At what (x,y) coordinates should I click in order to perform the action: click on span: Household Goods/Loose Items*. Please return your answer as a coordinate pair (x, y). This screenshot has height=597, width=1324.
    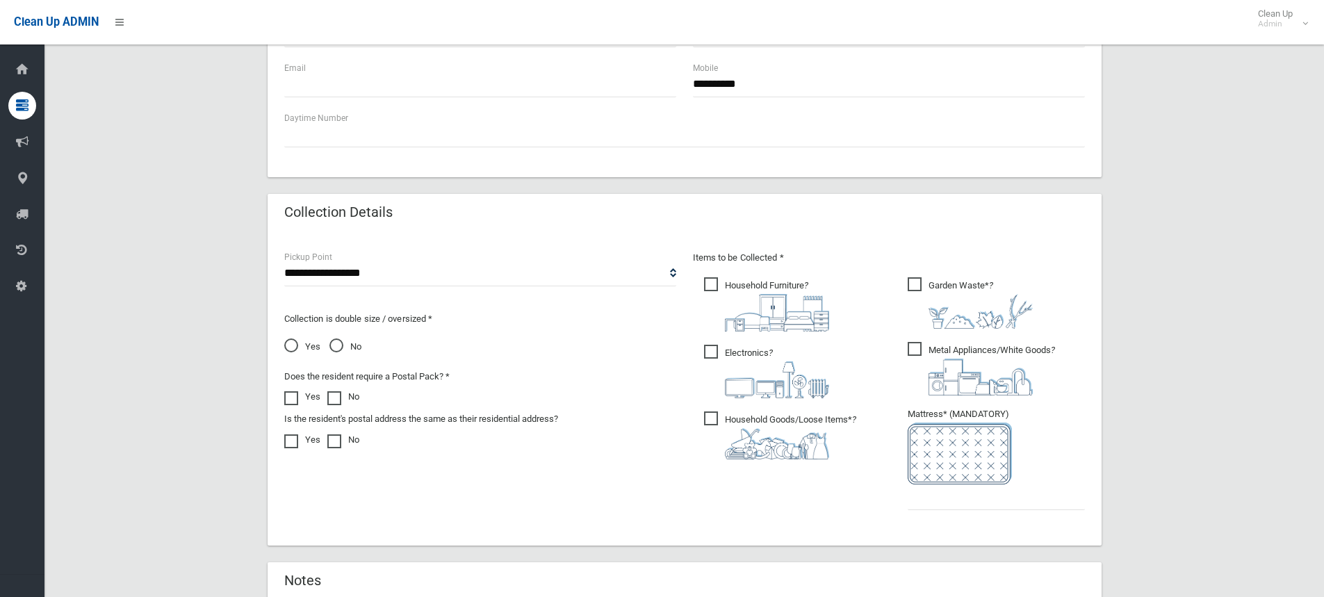
    Looking at the image, I should click on (780, 435).